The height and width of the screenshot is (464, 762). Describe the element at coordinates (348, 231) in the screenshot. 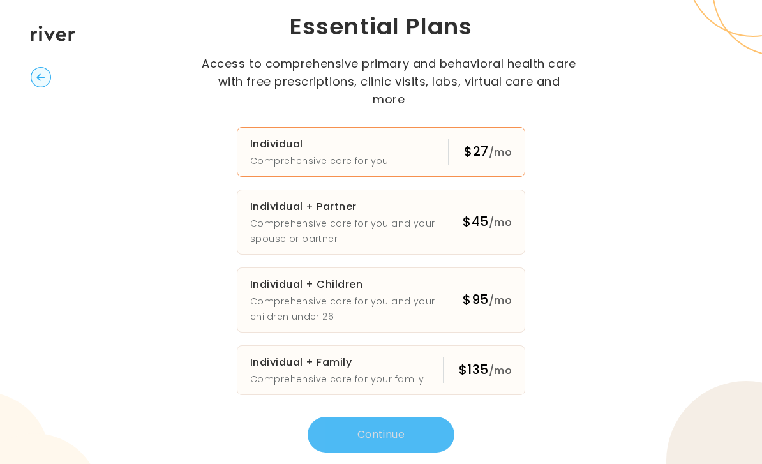

I see `p: Comprehensive care for you and your spouse or partner` at that location.